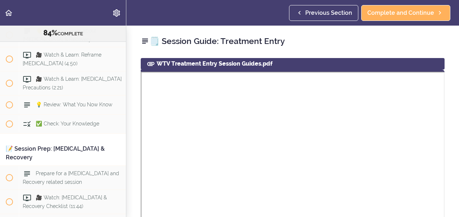 The image size is (459, 217). I want to click on div: WTV Treatment Entry Session Guides.pdf, so click(293, 64).